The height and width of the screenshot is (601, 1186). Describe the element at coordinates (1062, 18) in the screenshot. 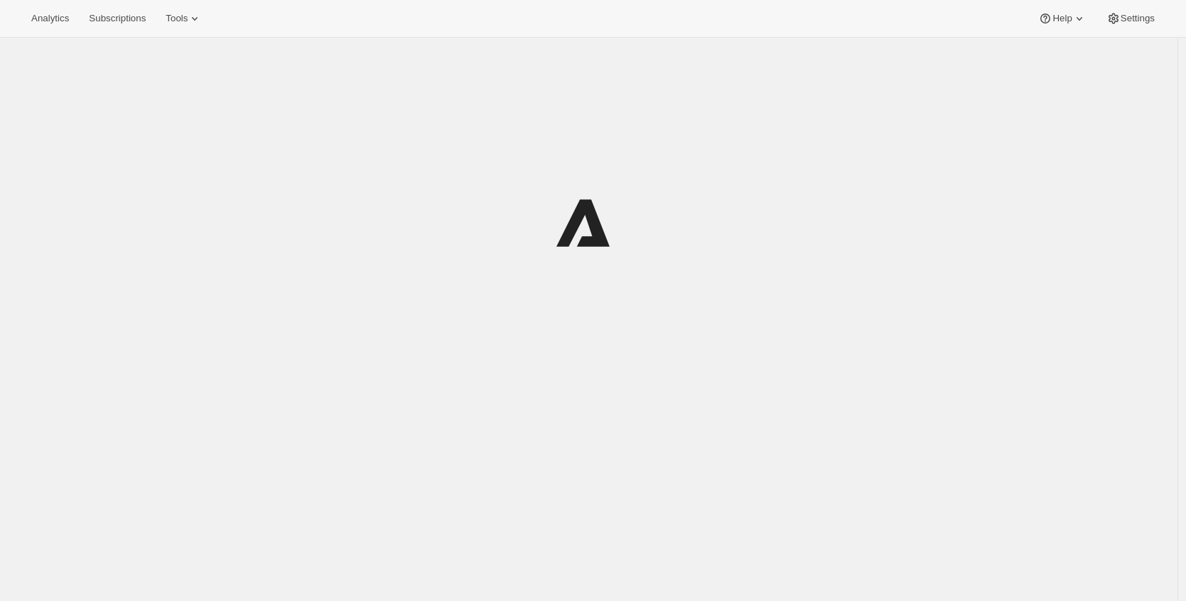

I see `button: Help` at that location.